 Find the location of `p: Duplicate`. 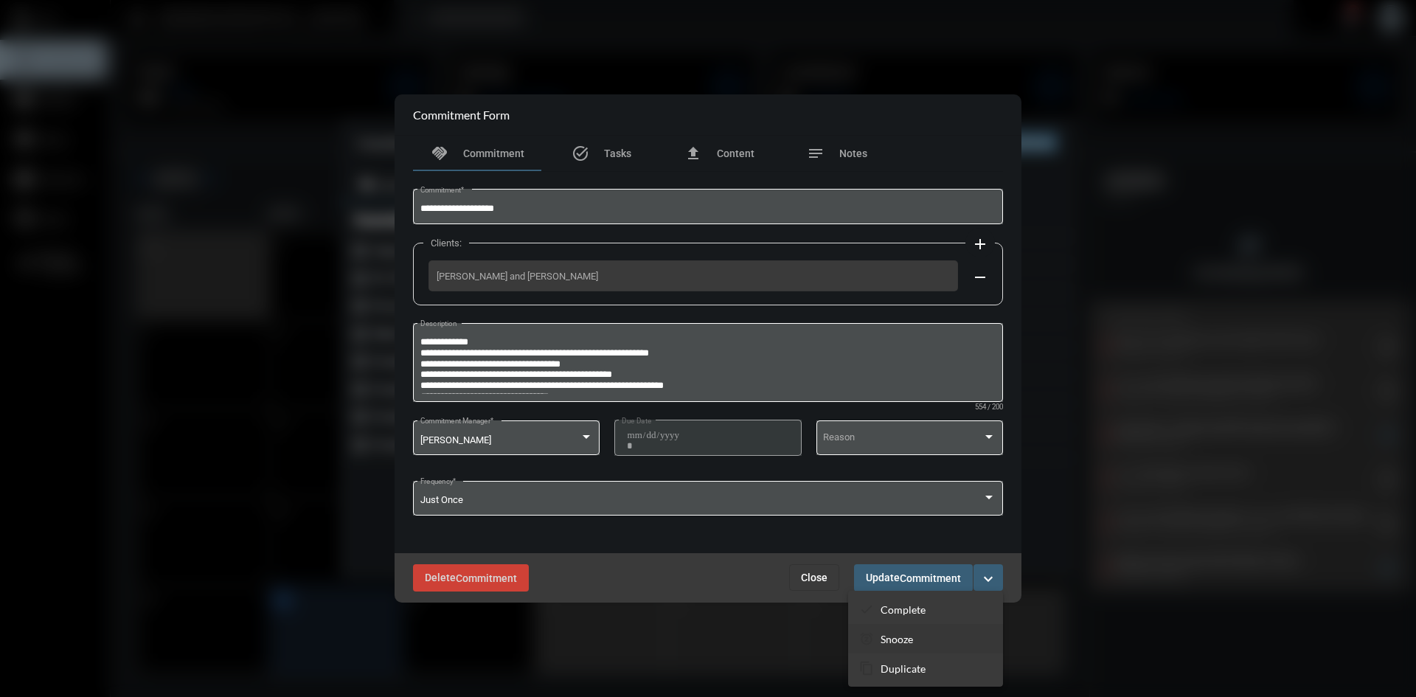

p: Duplicate is located at coordinates (902, 668).